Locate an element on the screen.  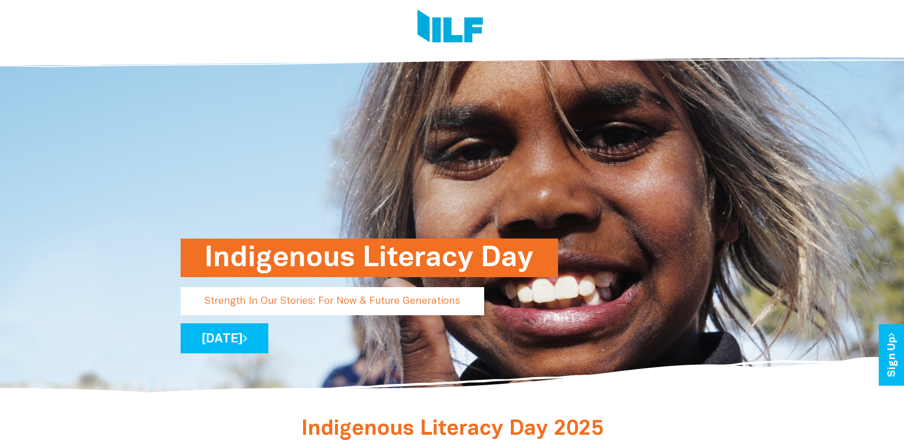
span: Indigenous Literacy Day 2025 is located at coordinates (452, 429).